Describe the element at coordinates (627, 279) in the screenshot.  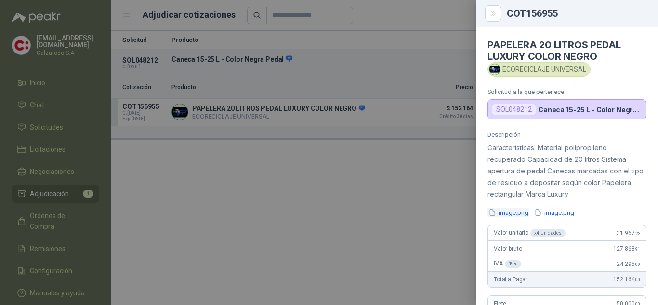
I see `span: 152.164` at that location.